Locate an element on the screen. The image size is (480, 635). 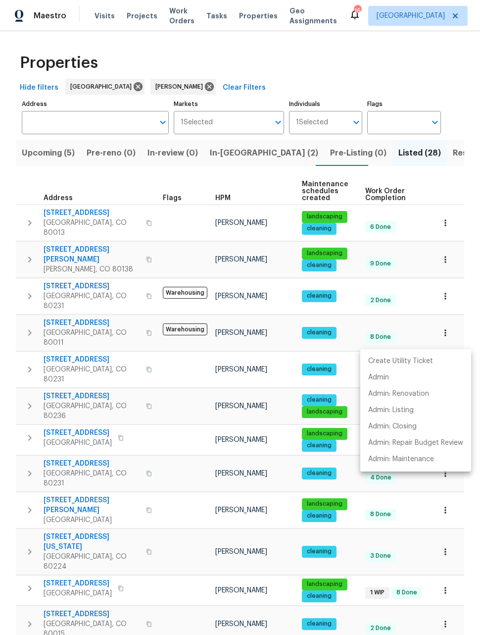
p: Admin: Repair Budget Review is located at coordinates (416, 443).